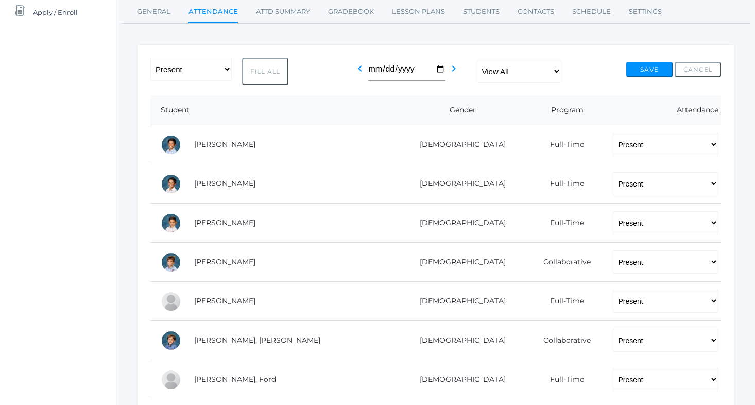 This screenshot has height=405, width=755. I want to click on button: Cancel, so click(698, 70).